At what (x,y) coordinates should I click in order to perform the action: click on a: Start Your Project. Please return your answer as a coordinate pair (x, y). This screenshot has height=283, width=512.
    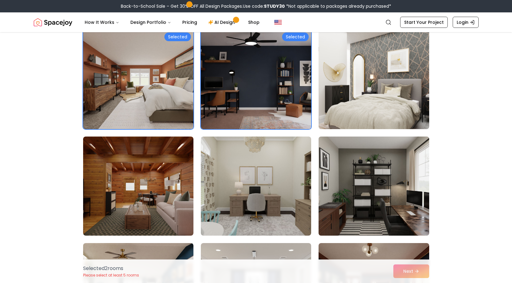
    Looking at the image, I should click on (424, 22).